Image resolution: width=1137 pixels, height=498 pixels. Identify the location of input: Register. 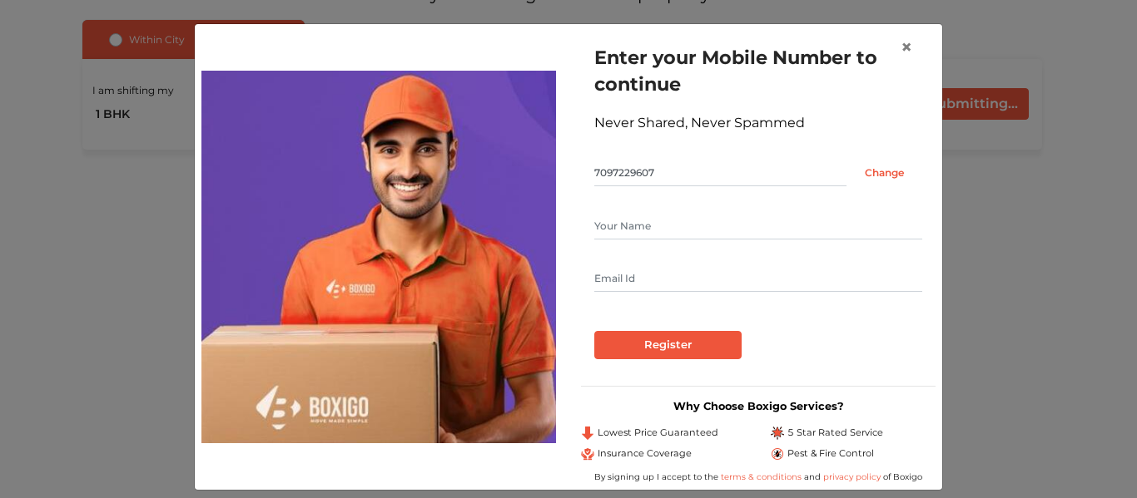
(667, 345).